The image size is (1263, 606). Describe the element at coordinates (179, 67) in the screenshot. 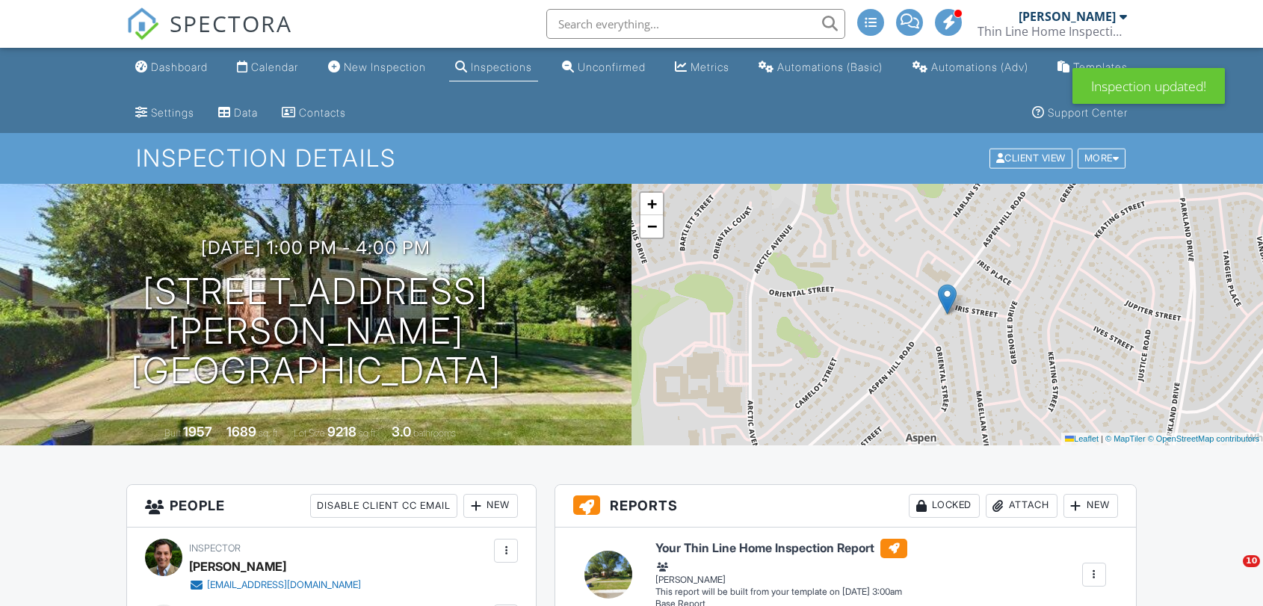

I see `div: Dashboard` at that location.